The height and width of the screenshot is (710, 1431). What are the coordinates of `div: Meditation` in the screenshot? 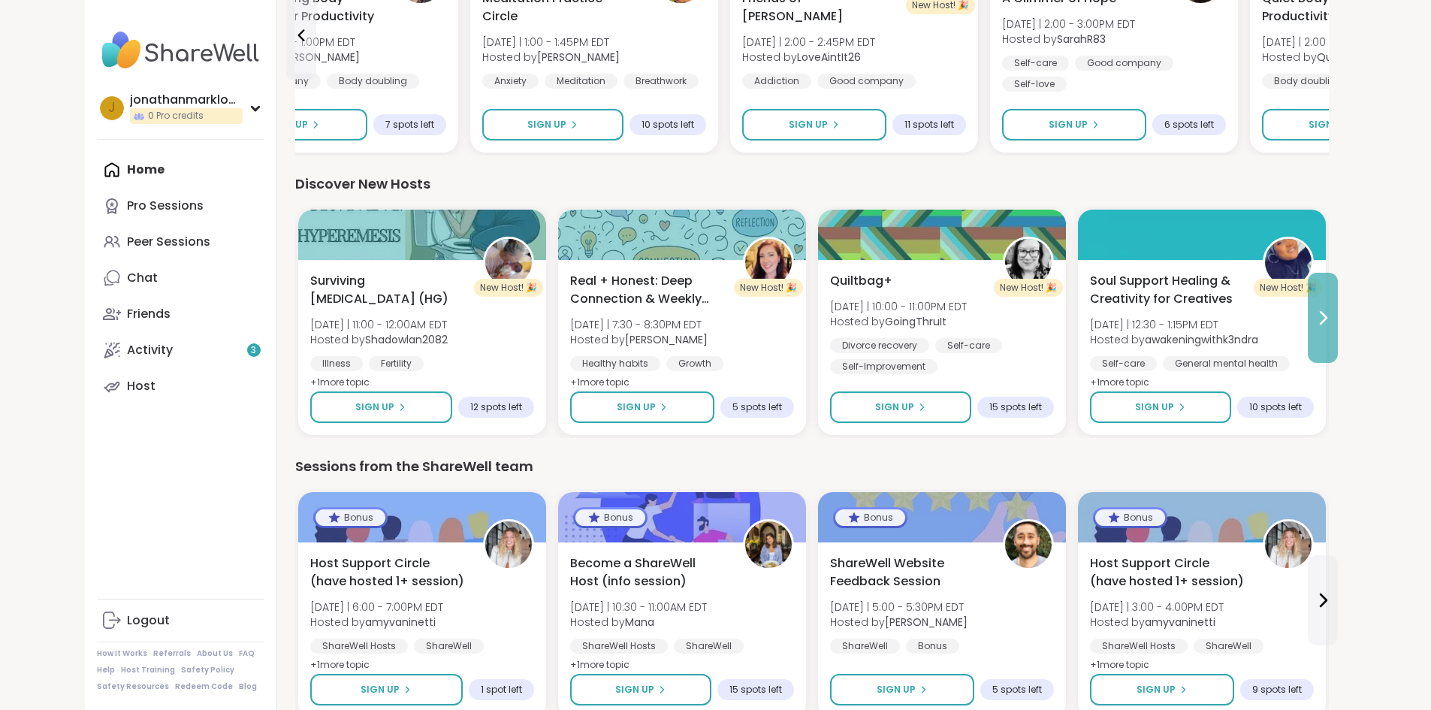 It's located at (581, 81).